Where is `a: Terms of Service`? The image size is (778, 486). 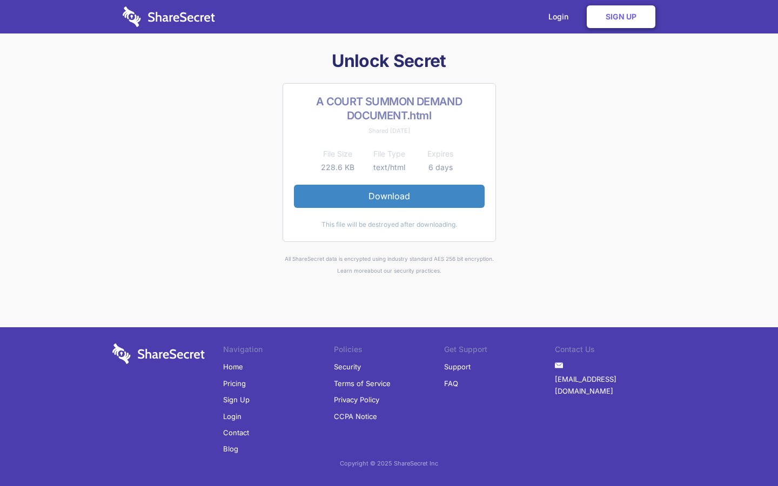
a: Terms of Service is located at coordinates (362, 384).